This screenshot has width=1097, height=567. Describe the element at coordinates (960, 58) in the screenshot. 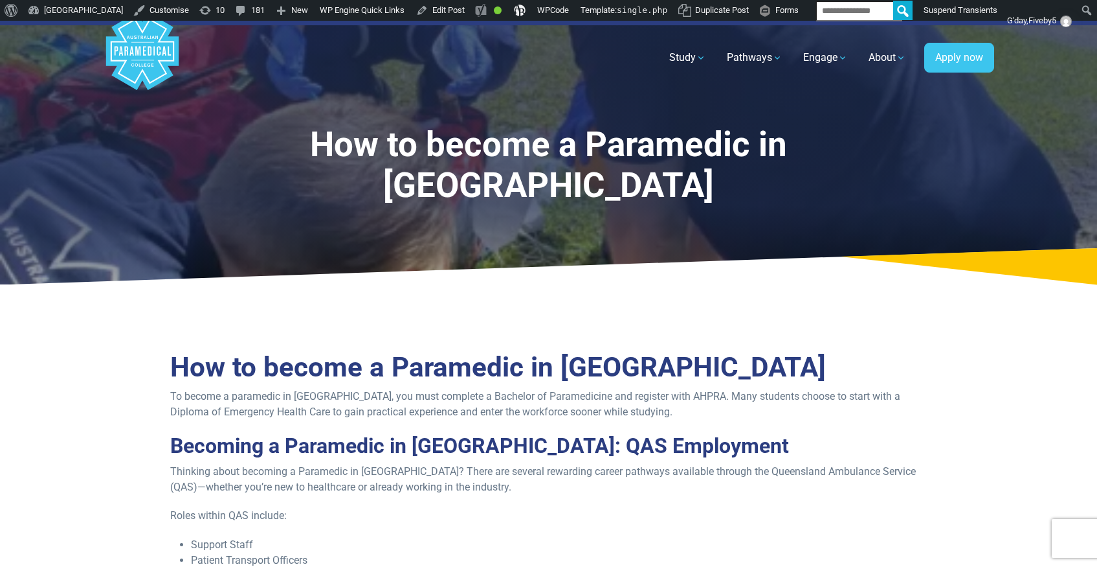

I see `a: Apply now` at that location.